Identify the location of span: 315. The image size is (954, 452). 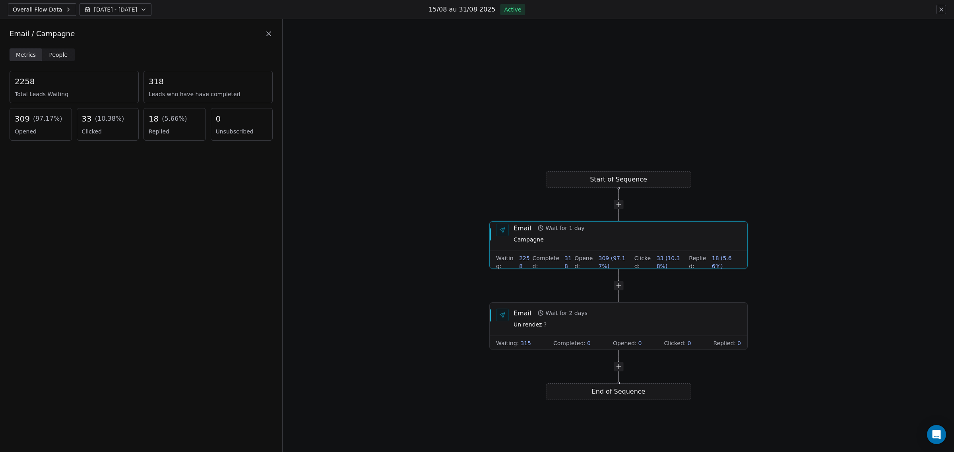
(526, 344).